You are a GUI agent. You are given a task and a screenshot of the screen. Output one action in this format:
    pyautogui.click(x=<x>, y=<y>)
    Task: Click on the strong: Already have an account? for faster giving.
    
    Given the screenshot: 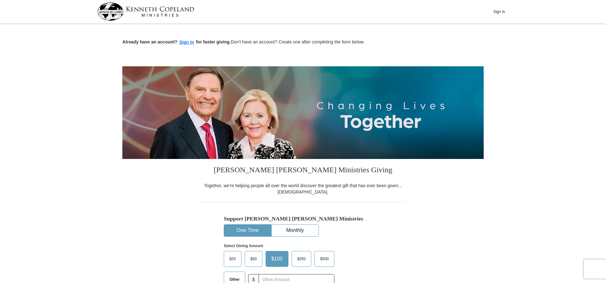 What is the action you would take?
    pyautogui.click(x=177, y=42)
    